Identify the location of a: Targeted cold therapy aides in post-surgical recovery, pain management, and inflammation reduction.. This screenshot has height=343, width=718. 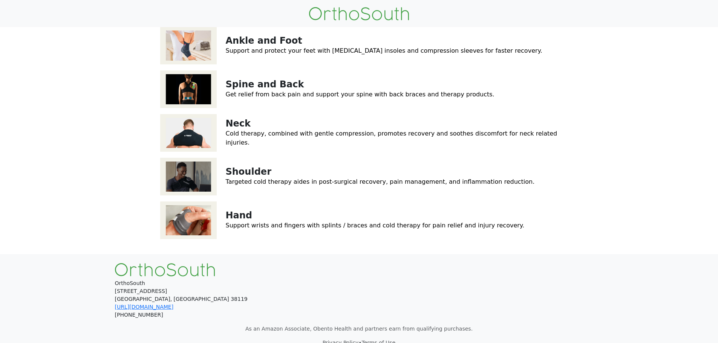
(380, 182).